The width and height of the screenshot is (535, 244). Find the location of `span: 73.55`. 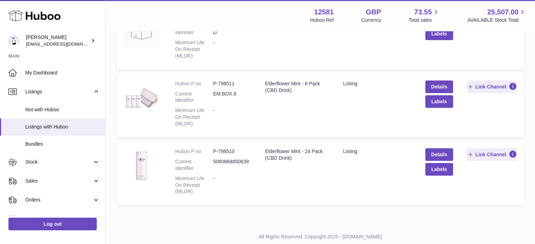

span: 73.55 is located at coordinates (423, 12).